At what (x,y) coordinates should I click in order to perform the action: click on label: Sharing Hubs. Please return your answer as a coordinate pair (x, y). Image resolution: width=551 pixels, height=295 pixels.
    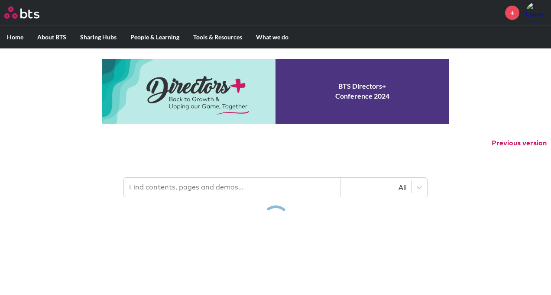
    Looking at the image, I should click on (98, 37).